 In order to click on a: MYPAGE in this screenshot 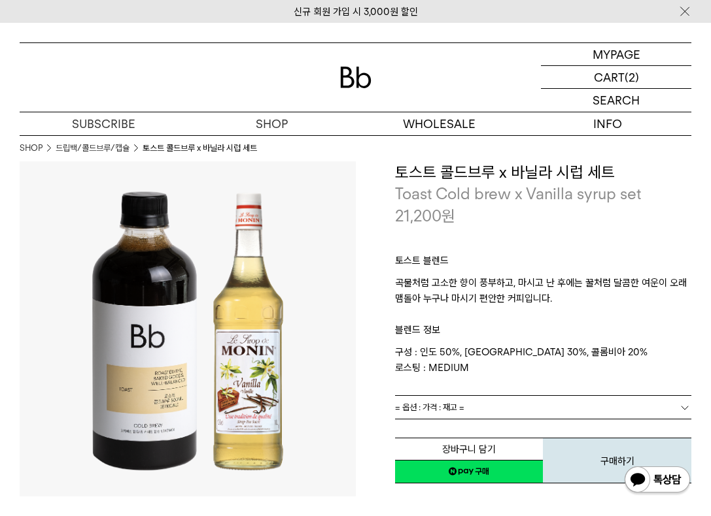, I will do `click(616, 54)`.